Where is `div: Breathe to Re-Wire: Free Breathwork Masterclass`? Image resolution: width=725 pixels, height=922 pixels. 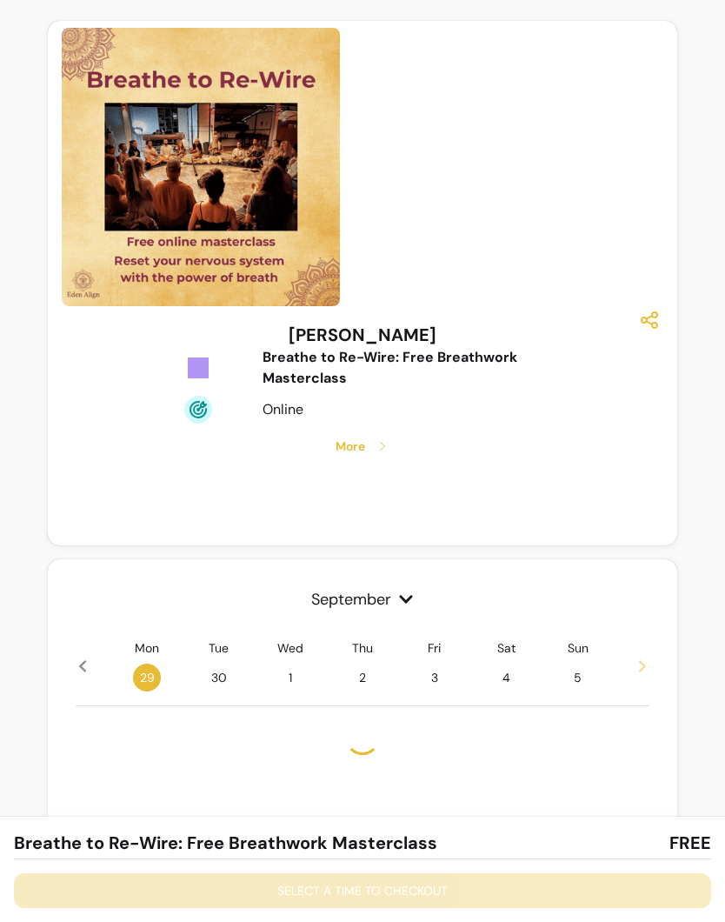
div: Breathe to Re-Wire: Free Breathwork Masterclass is located at coordinates (424, 368).